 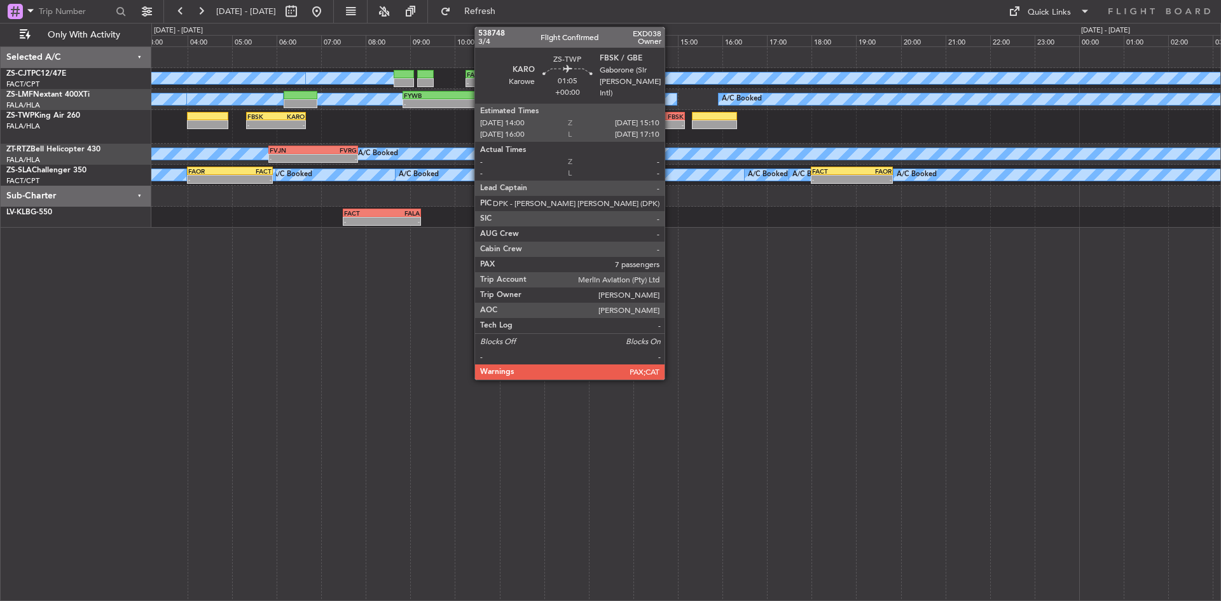 What do you see at coordinates (656, 41) in the screenshot?
I see `div: 14:00` at bounding box center [656, 41].